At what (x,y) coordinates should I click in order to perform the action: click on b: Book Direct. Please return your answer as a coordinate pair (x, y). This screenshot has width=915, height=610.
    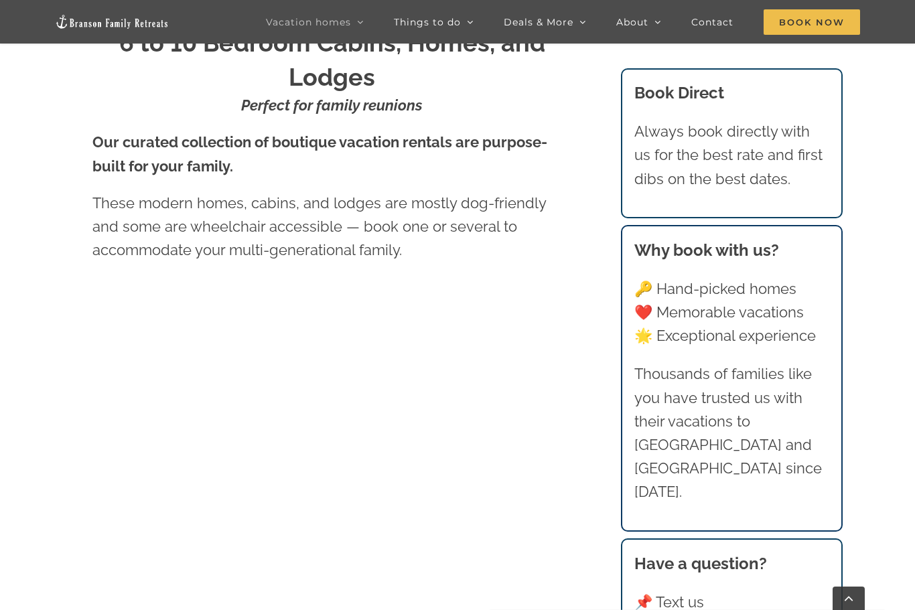
    Looking at the image, I should click on (679, 92).